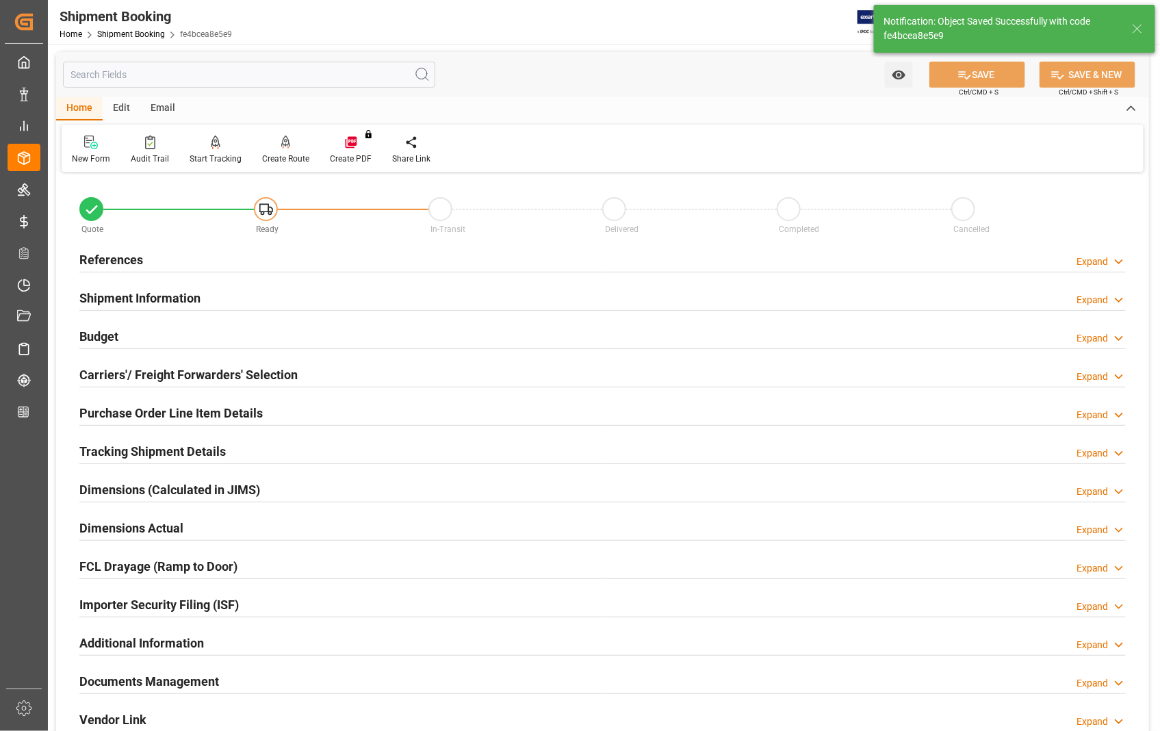 This screenshot has height=731, width=1160. What do you see at coordinates (216, 159) in the screenshot?
I see `div: Start Tracking` at bounding box center [216, 159].